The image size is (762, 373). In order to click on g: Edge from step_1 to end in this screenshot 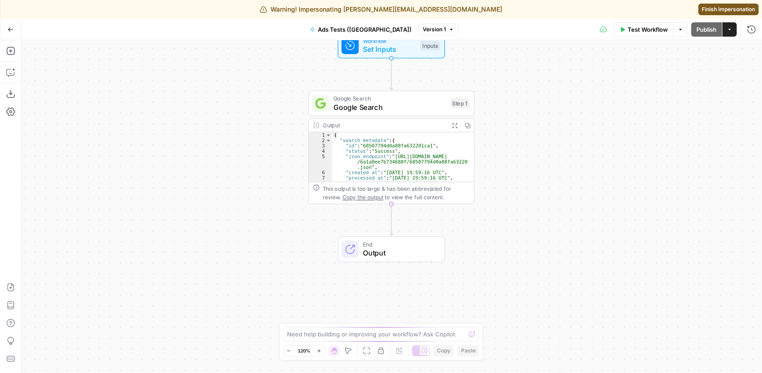, I will do `click(391, 219)`.